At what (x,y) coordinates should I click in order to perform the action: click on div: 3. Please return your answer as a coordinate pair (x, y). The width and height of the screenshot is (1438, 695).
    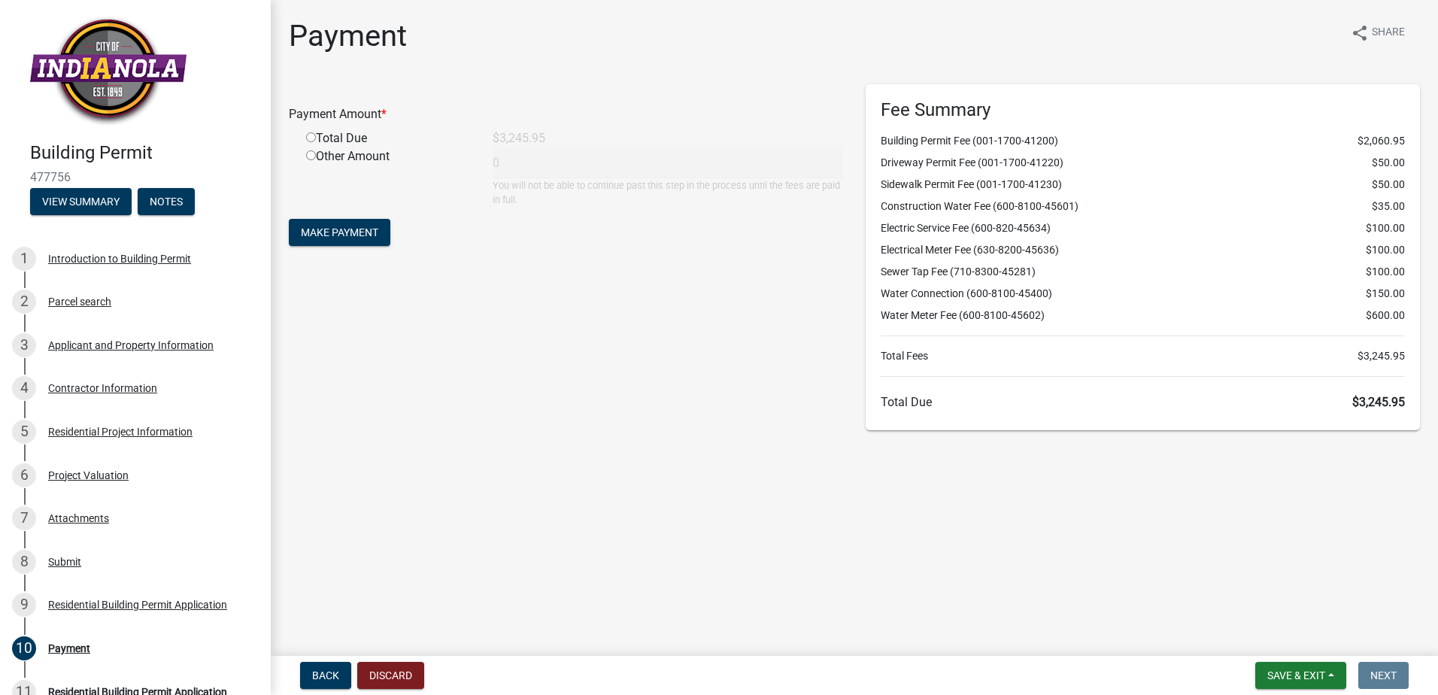
    Looking at the image, I should click on (24, 345).